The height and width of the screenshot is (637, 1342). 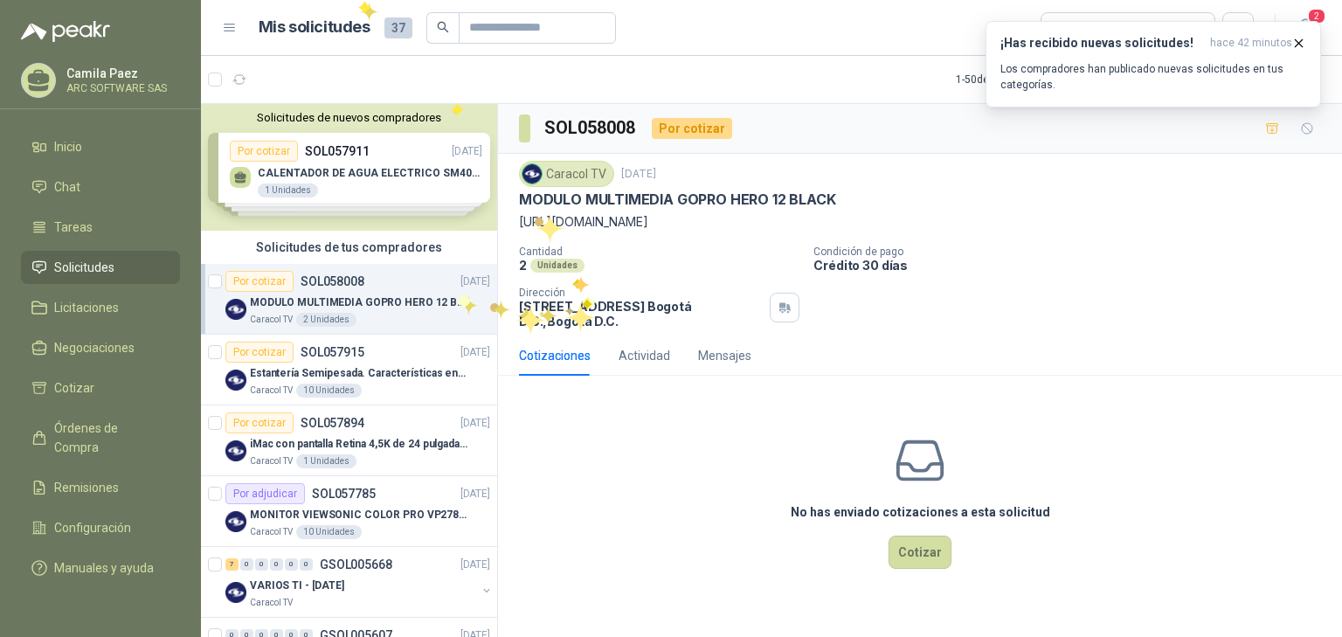 I want to click on p: Crédito 30 días, so click(x=1074, y=265).